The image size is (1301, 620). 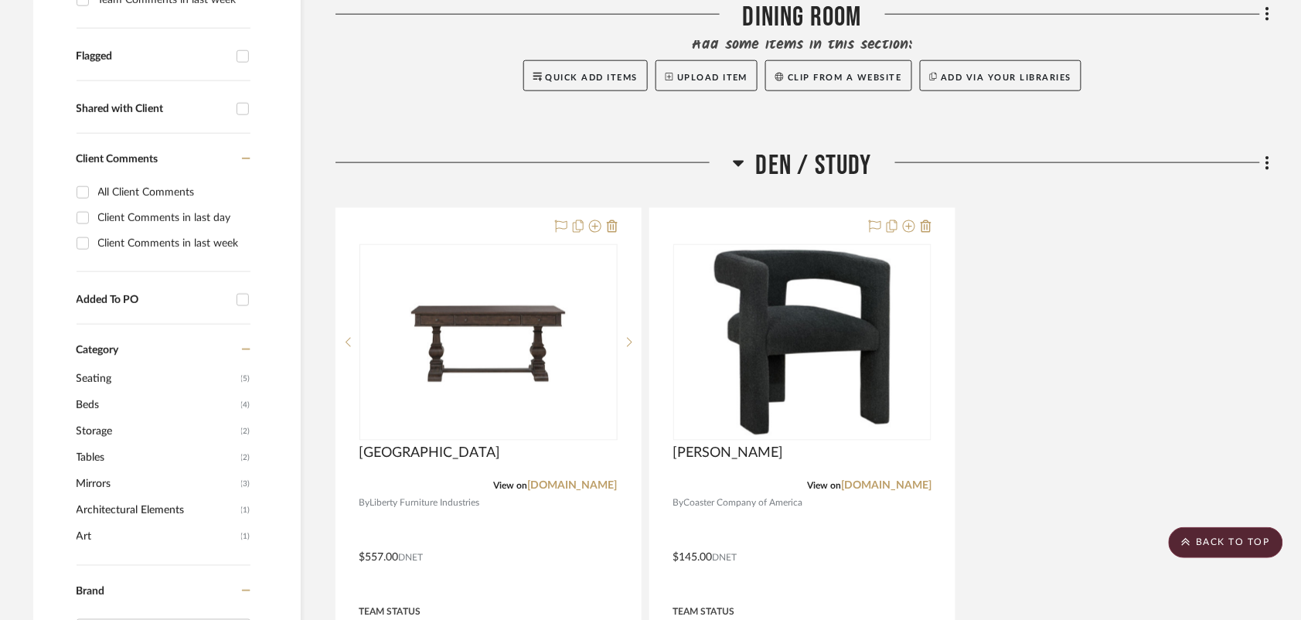 I want to click on span: Coaster Company of America, so click(x=744, y=503).